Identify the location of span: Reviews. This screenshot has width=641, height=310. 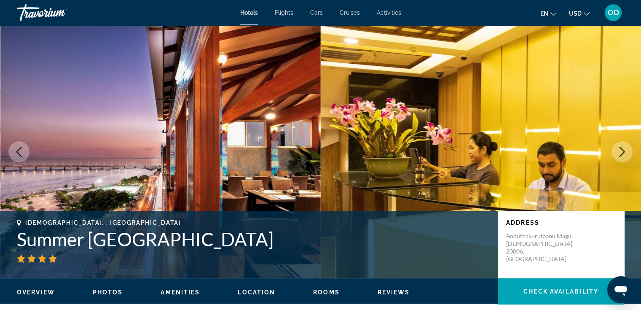
(394, 292).